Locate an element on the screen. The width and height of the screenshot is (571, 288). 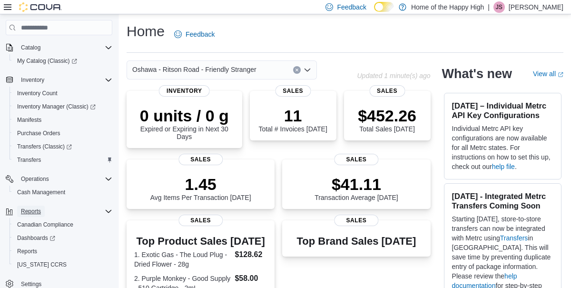
span: Settings is located at coordinates (31, 284).